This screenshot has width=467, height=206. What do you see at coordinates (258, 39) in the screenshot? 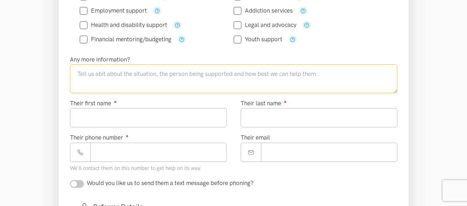
I see `label: Youth support` at bounding box center [258, 39].